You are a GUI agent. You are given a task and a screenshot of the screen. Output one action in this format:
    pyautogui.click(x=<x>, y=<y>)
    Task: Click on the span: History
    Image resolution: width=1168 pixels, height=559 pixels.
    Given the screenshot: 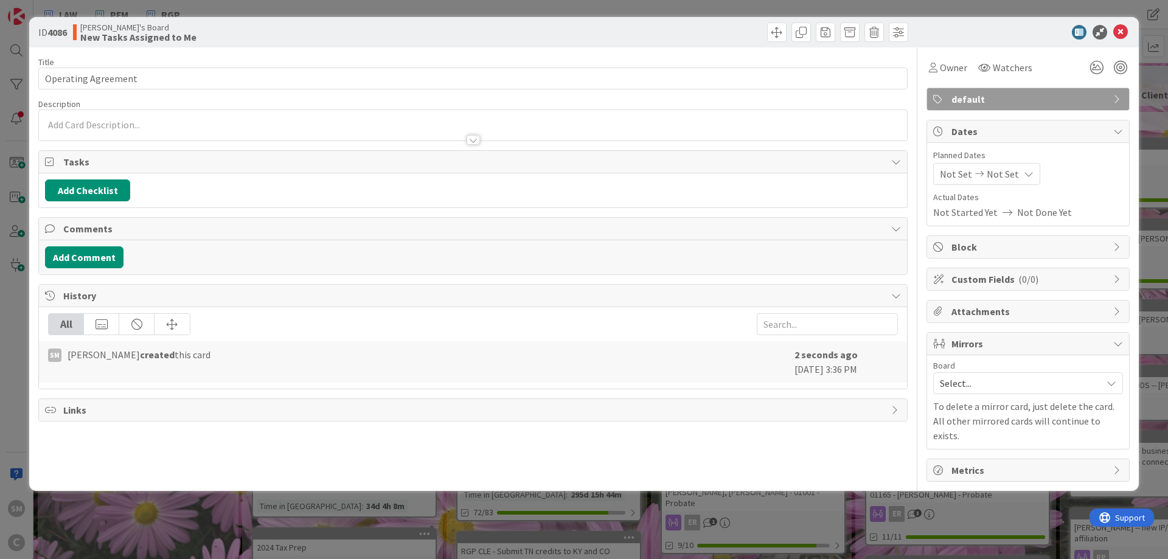 What is the action you would take?
    pyautogui.click(x=474, y=296)
    